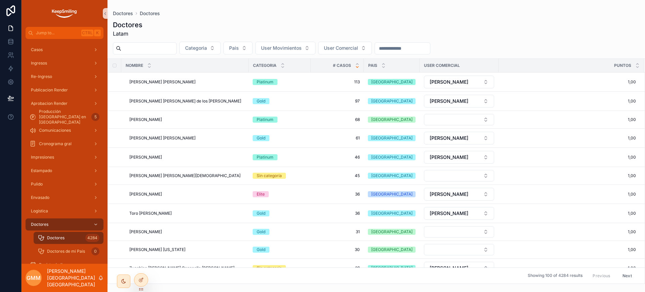  What do you see at coordinates (442, 65) in the screenshot?
I see `span: User Comercial` at bounding box center [442, 65].